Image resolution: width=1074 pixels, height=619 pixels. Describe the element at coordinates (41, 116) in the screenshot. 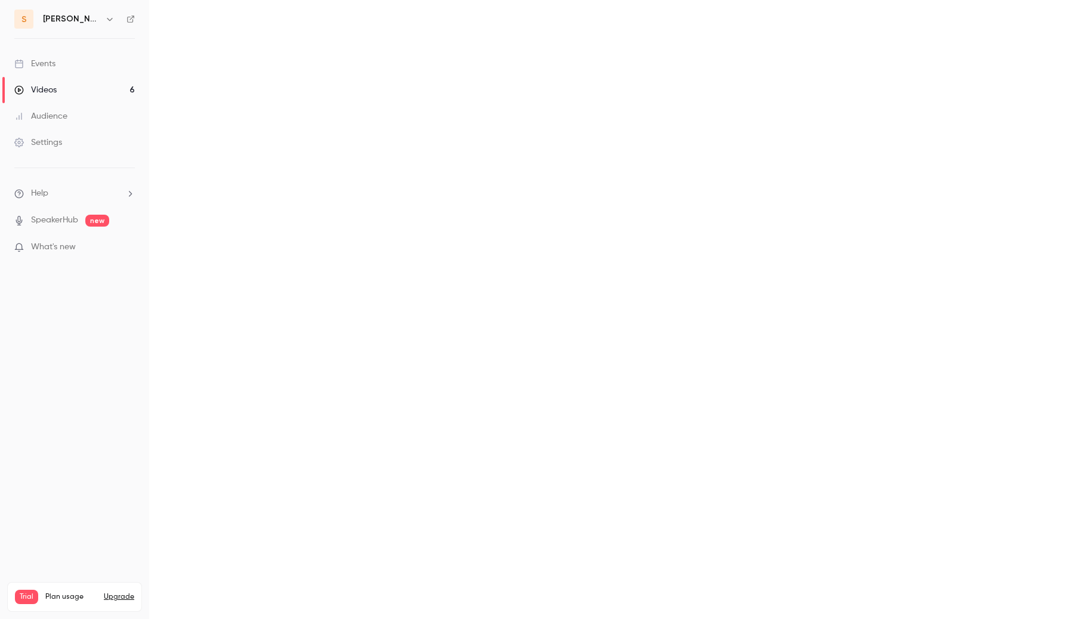

I see `div: Audience` at that location.